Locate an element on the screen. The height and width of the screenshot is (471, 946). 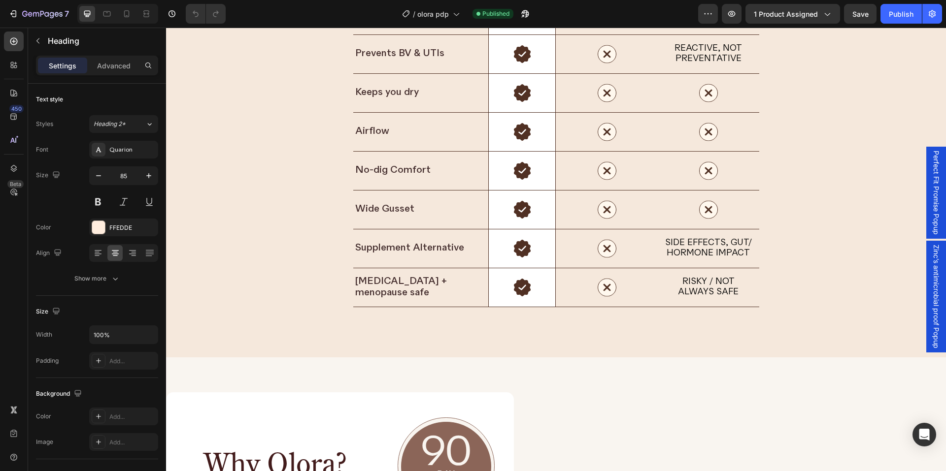
p: No-dig Comfort is located at coordinates (253, 143).